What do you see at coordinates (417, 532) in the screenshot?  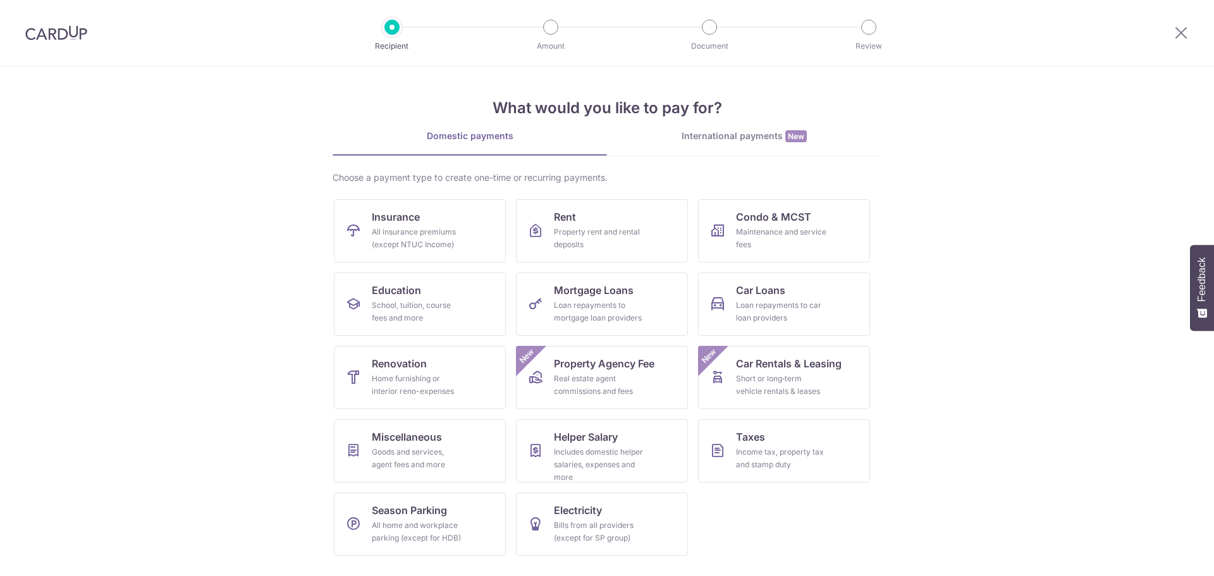 I see `div: All home and workplace parking (except for HDB)` at bounding box center [417, 532].